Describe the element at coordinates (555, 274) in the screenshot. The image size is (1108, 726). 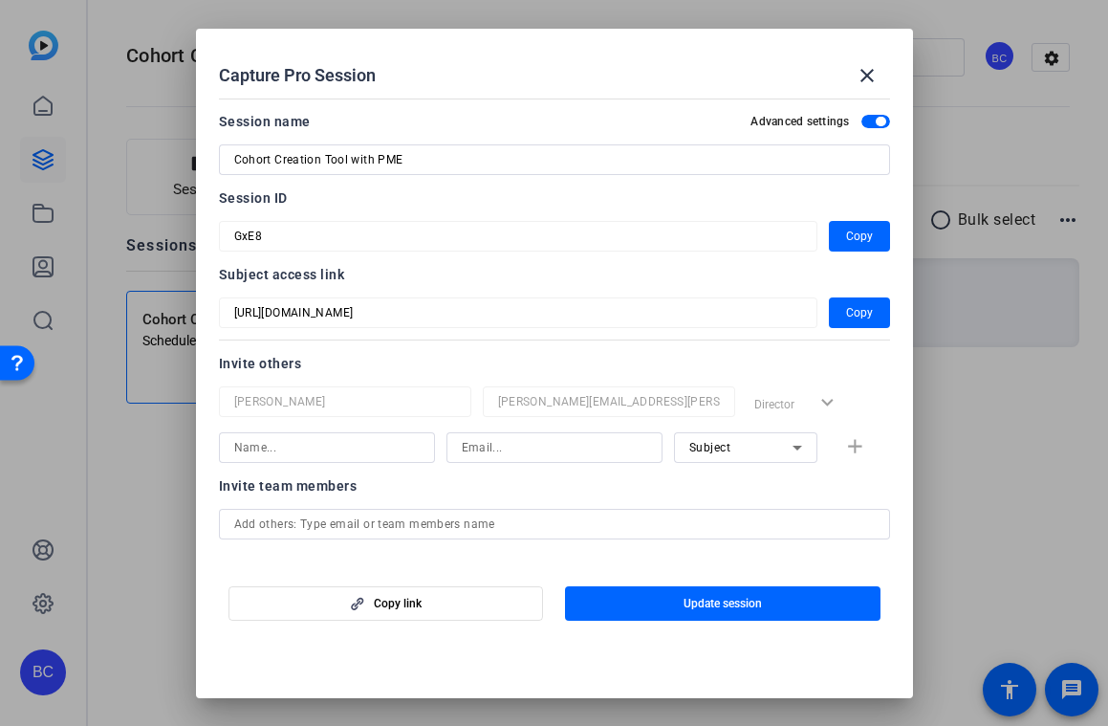
I see `div: Subject access link` at that location.